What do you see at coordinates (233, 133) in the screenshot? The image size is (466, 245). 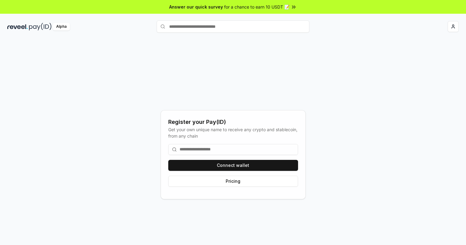 I see `div: Get your own unique name to receive any crypto and stablecoin, from any chain` at bounding box center [233, 133].